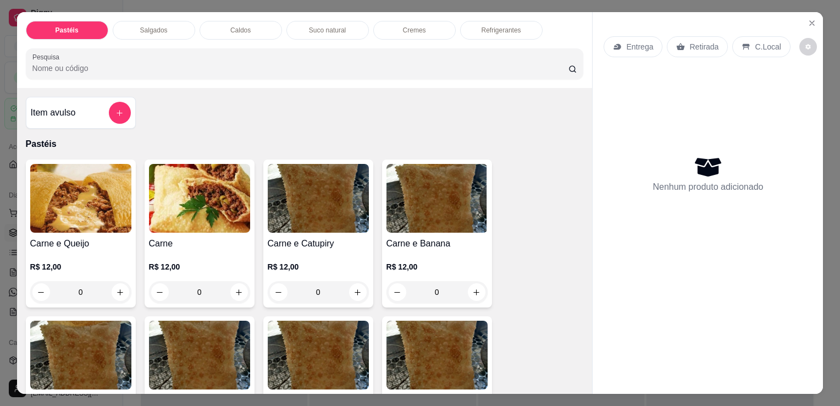 This screenshot has width=840, height=406. Describe the element at coordinates (81, 244) in the screenshot. I see `h4: Carne e Queijo` at that location.